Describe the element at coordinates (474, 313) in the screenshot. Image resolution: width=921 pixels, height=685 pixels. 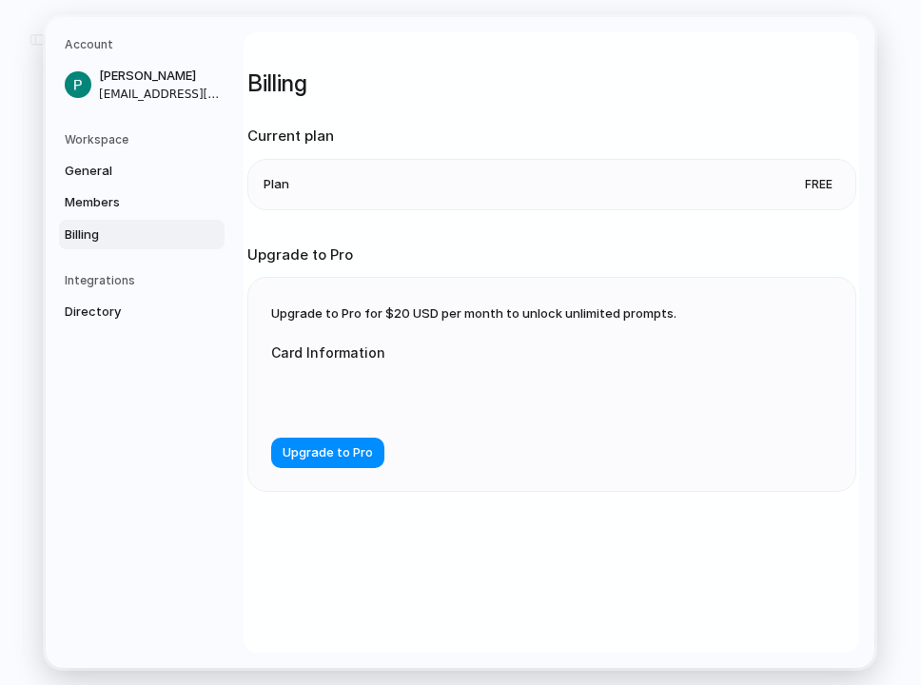
I see `span: Upgrade to Pro for $20 USD per month to unlock unlimited prompts.` at that location.